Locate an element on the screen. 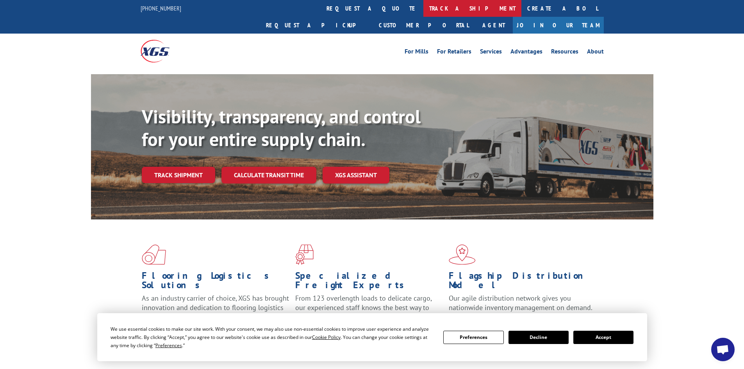  img: xgs-icon-total-supply-chain-intelligence-red is located at coordinates (154, 255).